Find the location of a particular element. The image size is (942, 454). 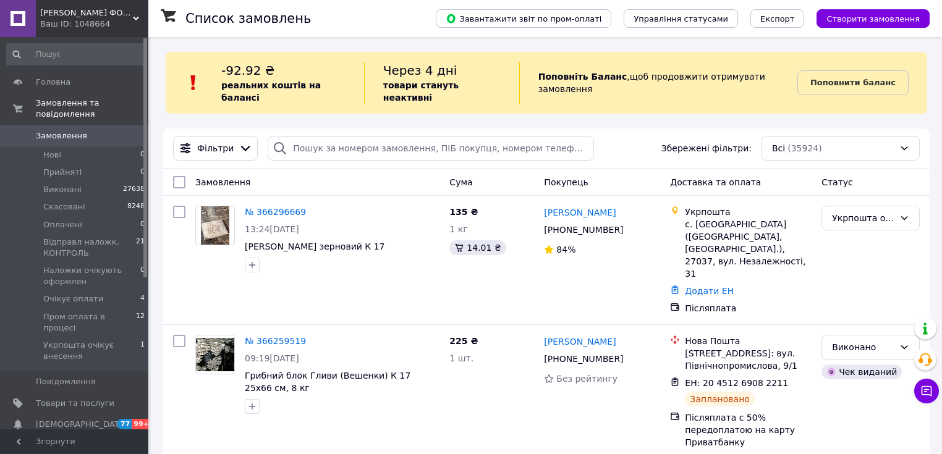

b: Поповнити баланс is located at coordinates (853, 82).